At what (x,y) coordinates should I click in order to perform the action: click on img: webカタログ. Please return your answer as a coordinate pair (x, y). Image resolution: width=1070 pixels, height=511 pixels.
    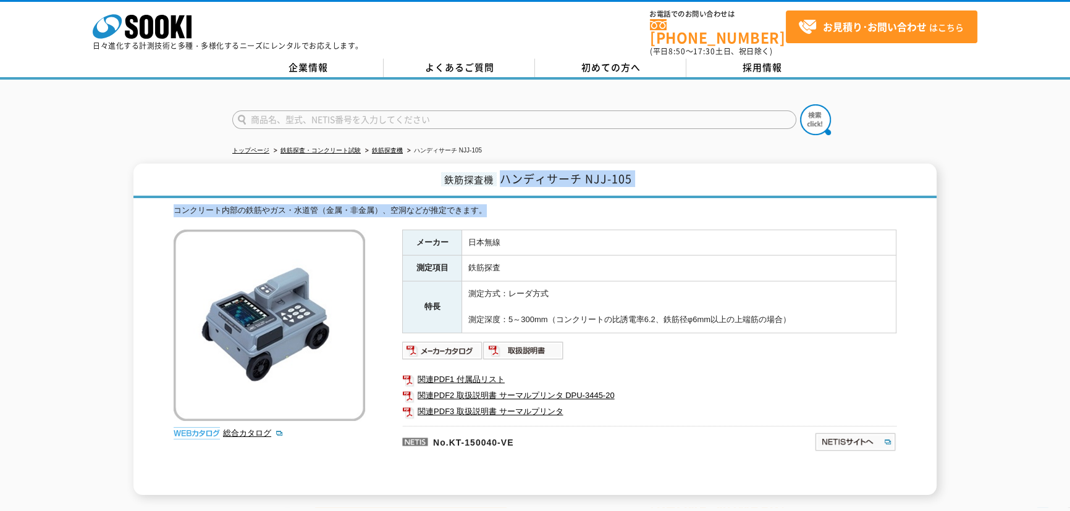
    Looking at the image, I should click on (196, 434).